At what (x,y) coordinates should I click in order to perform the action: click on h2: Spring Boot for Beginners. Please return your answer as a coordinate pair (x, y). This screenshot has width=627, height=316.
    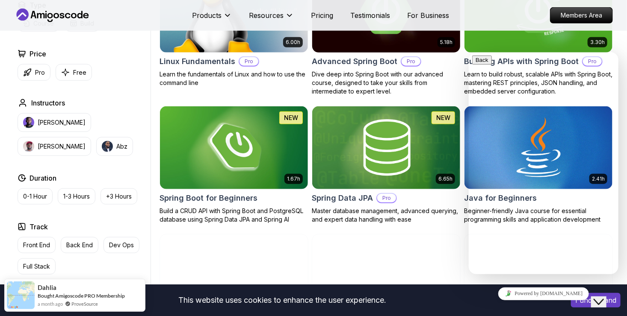
    Looking at the image, I should click on (208, 198).